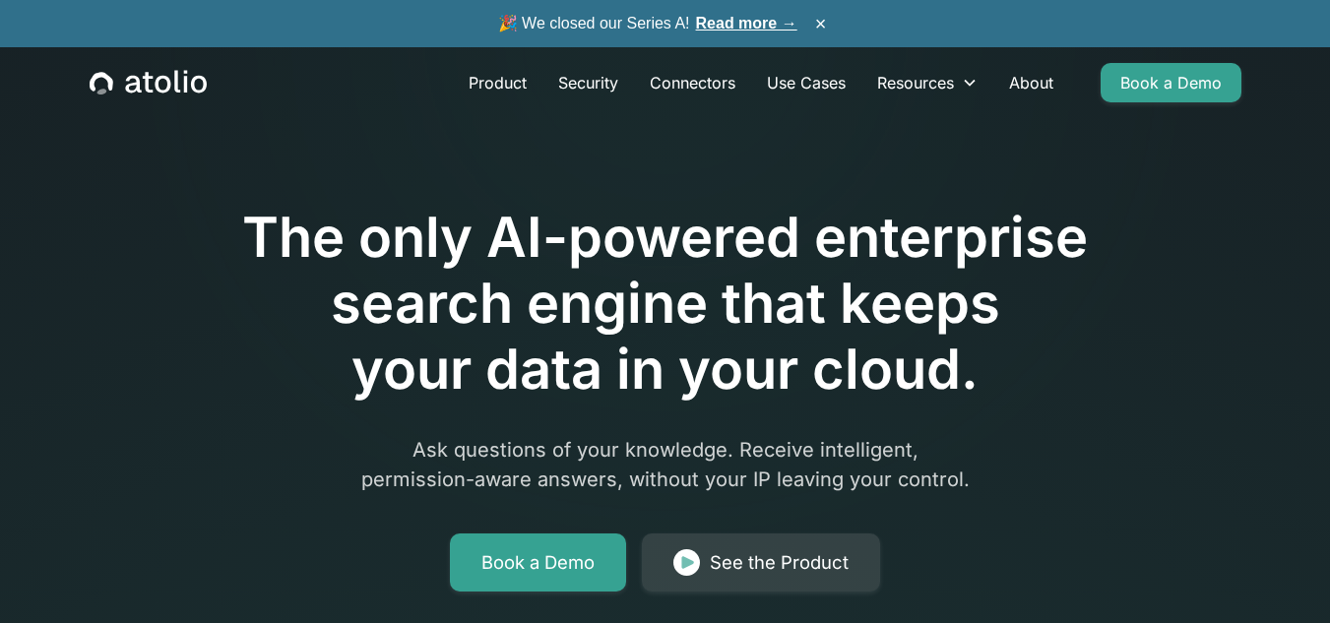 This screenshot has height=623, width=1330. What do you see at coordinates (148, 83) in the screenshot?
I see `a: home` at bounding box center [148, 83].